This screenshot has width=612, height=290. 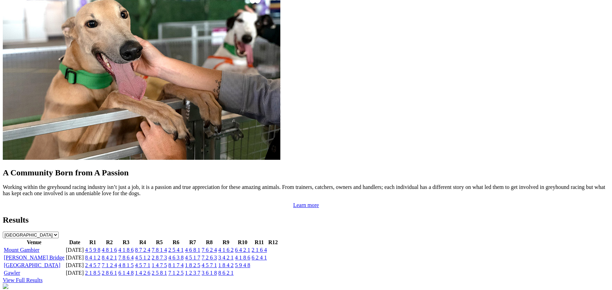 I want to click on a: 1 2 3 7, so click(x=193, y=273).